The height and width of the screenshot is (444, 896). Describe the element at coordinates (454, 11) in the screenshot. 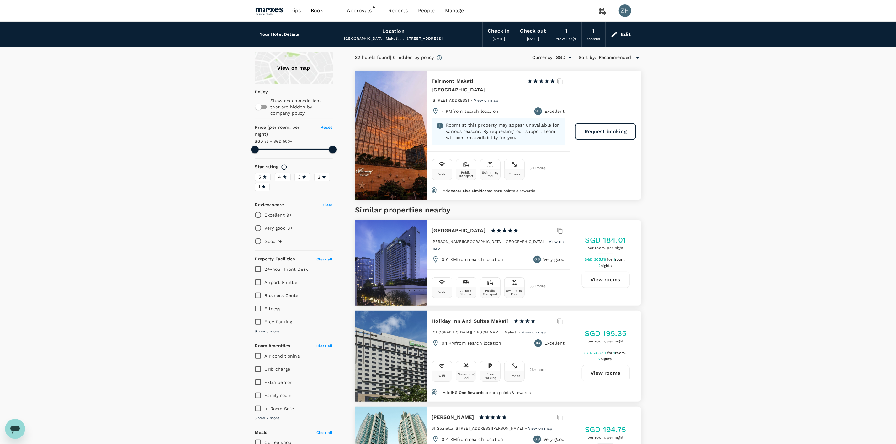

I see `span: Manage` at that location.